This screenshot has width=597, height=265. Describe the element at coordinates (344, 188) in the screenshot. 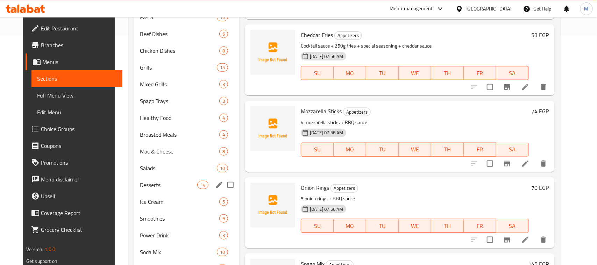

I see `span: Appetizers` at that location.